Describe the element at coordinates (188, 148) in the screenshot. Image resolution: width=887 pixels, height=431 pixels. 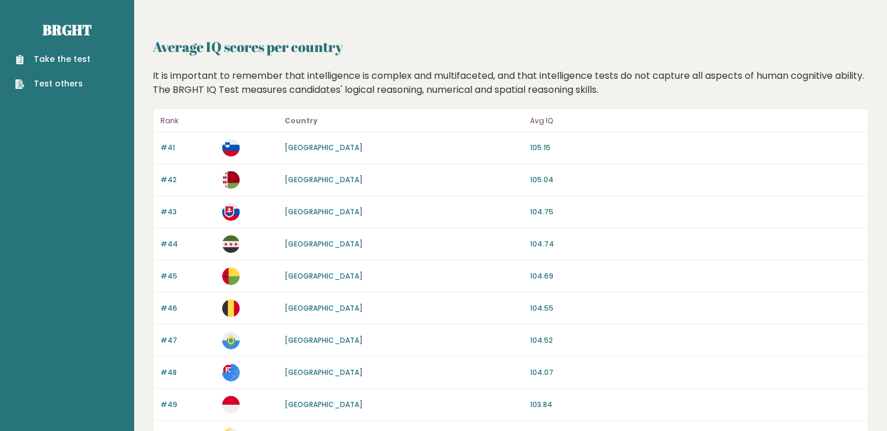
I see `p: #41` at that location.